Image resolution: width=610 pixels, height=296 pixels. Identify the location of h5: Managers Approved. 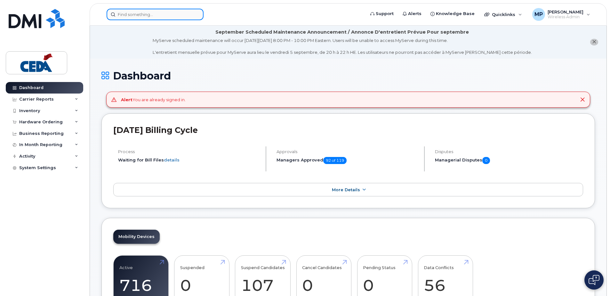
(348, 160).